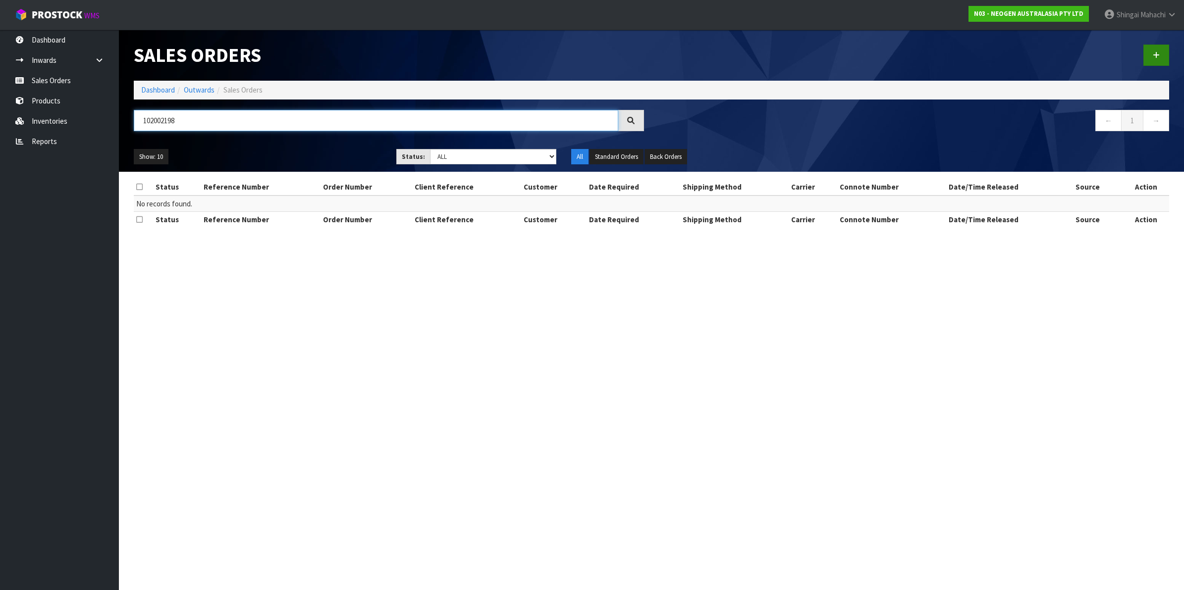 This screenshot has width=1184, height=590. What do you see at coordinates (1153, 14) in the screenshot?
I see `span: Mahachi` at bounding box center [1153, 14].